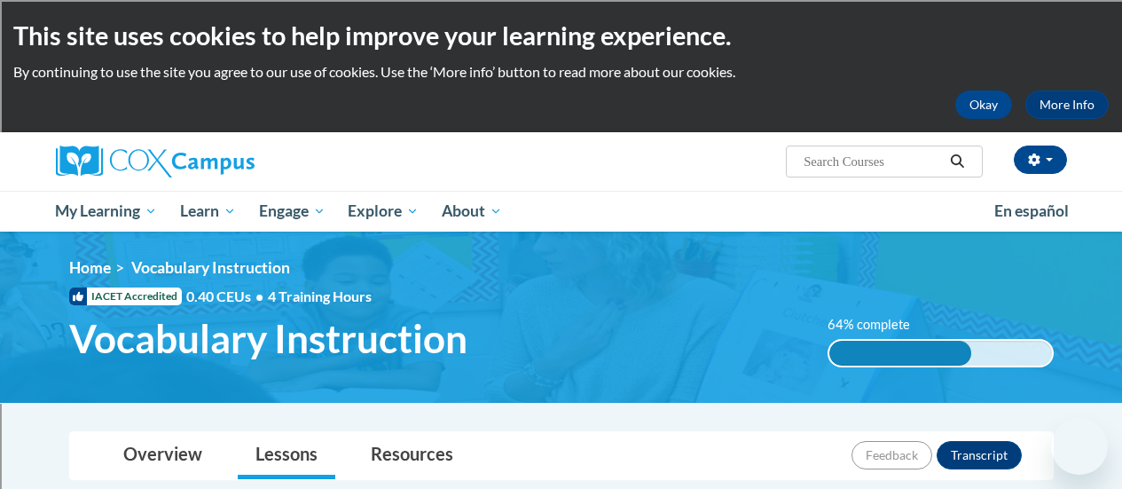  What do you see at coordinates (562, 211) in the screenshot?
I see `div: Main menu` at bounding box center [562, 211].